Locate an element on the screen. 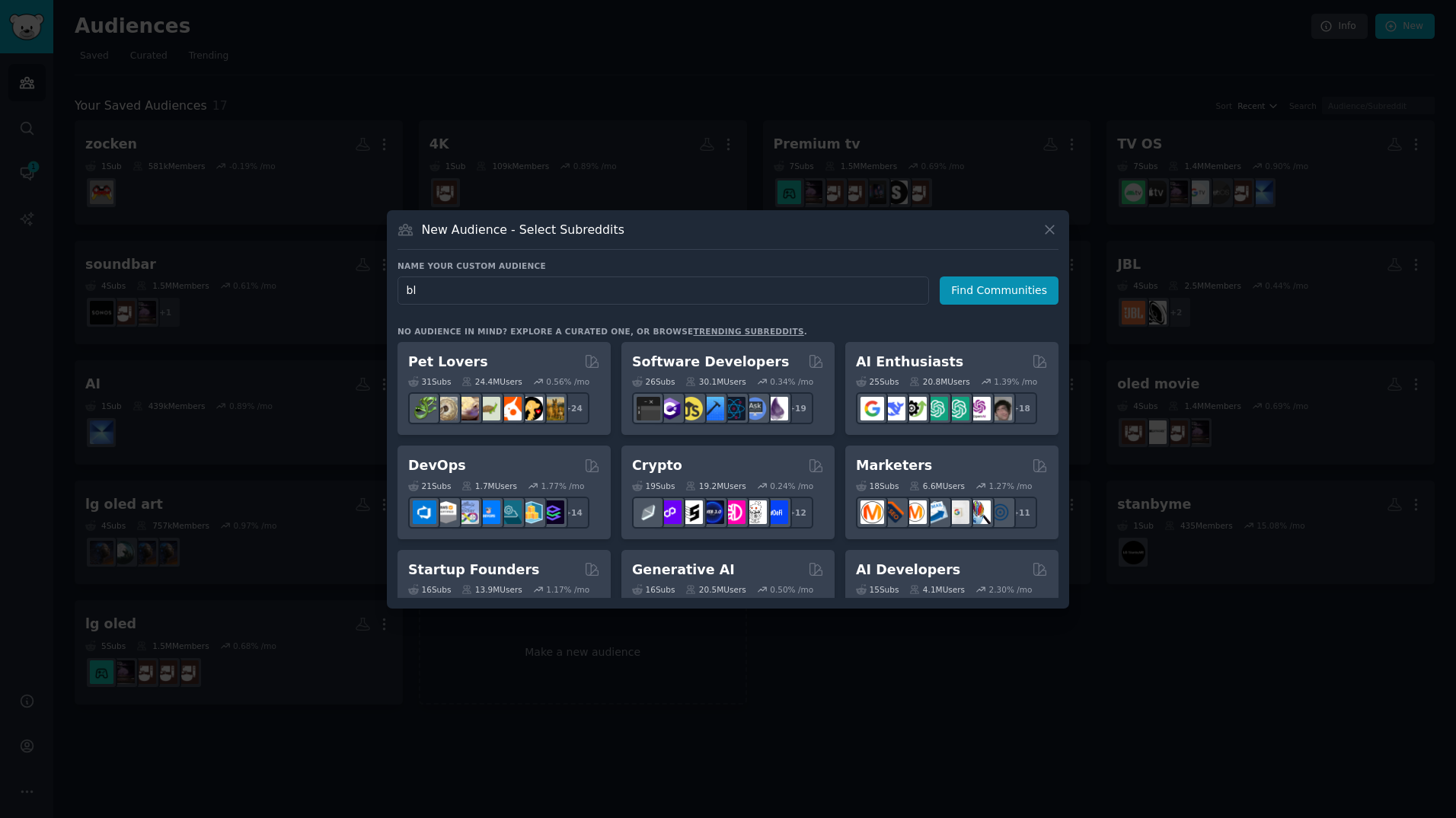 The width and height of the screenshot is (1456, 818). img: content_marketing is located at coordinates (872, 512).